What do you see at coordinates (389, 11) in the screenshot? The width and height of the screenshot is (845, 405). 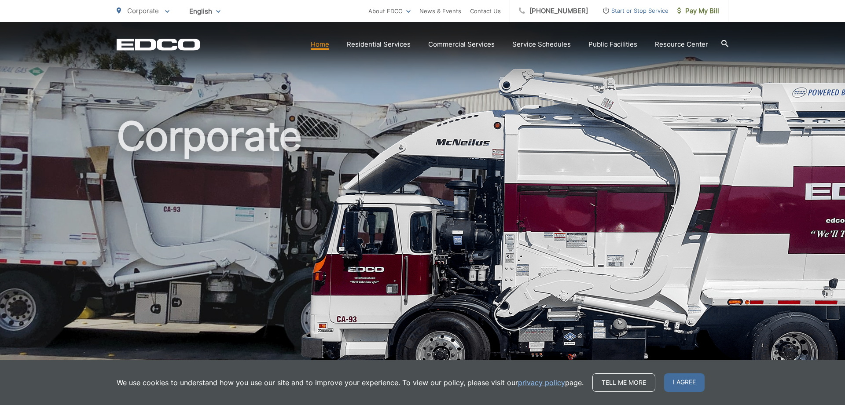 I see `a: About EDCO` at bounding box center [389, 11].